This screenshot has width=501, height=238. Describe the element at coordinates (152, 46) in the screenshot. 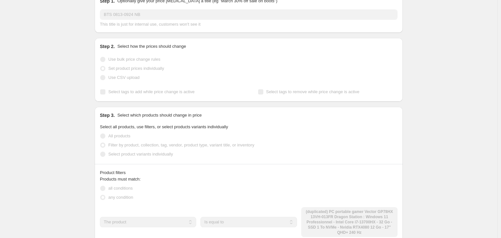

I see `p: Select how the prices should change` at that location.